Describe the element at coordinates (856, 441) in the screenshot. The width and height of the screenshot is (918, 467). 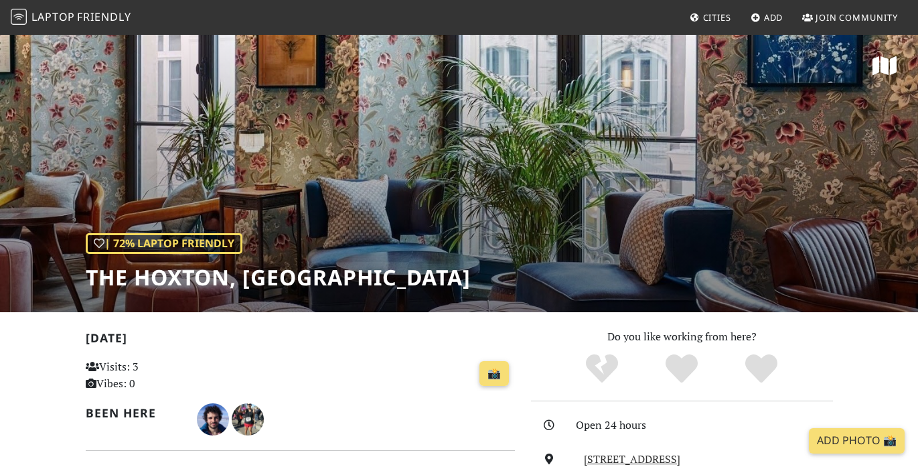
I see `a: Add Photo 📸` at that location.